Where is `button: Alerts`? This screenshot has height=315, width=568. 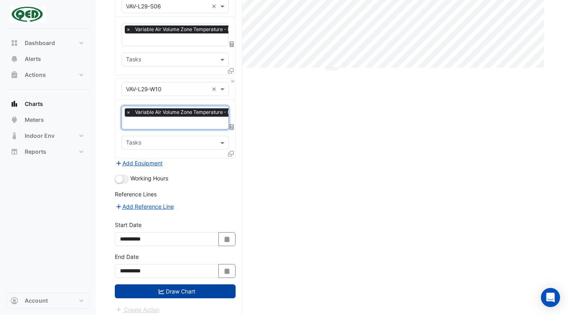
button: Alerts is located at coordinates (48, 59).